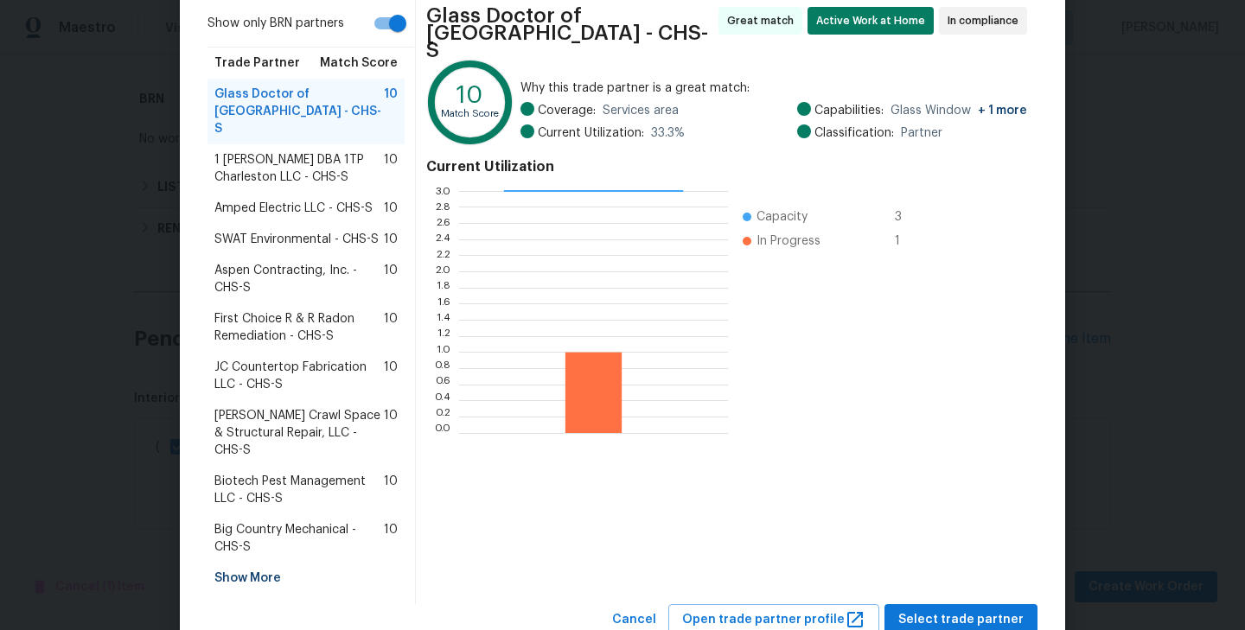 This screenshot has width=1245, height=630. What do you see at coordinates (276, 23) in the screenshot?
I see `span: Show only BRN partners` at bounding box center [276, 23].